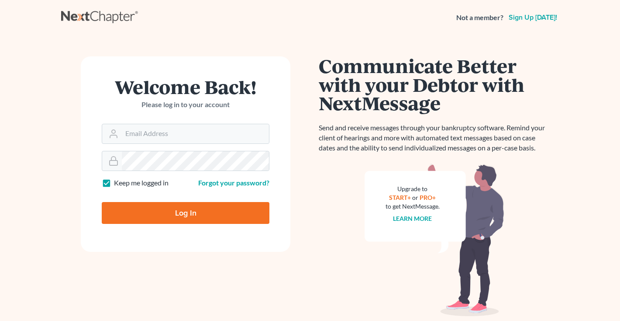 This screenshot has width=620, height=321. What do you see at coordinates (435, 138) in the screenshot?
I see `p: Send and receive messages through your bankruptcy software. Remind your client of hearings and mo...` at bounding box center [435, 138].